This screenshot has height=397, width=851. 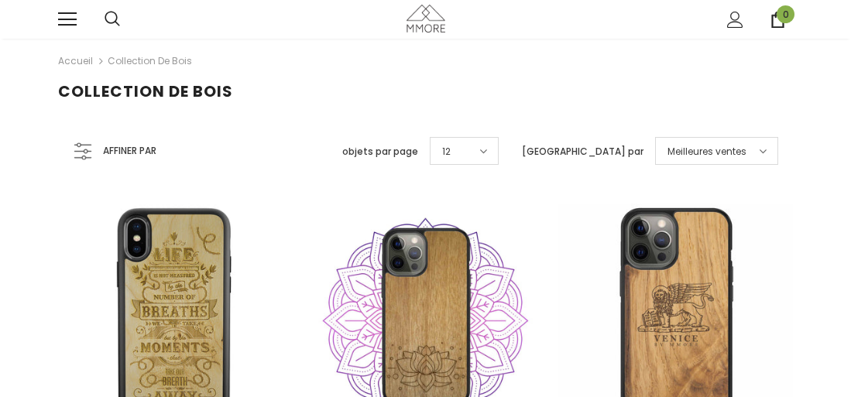 I want to click on span: Affiner par, so click(x=129, y=151).